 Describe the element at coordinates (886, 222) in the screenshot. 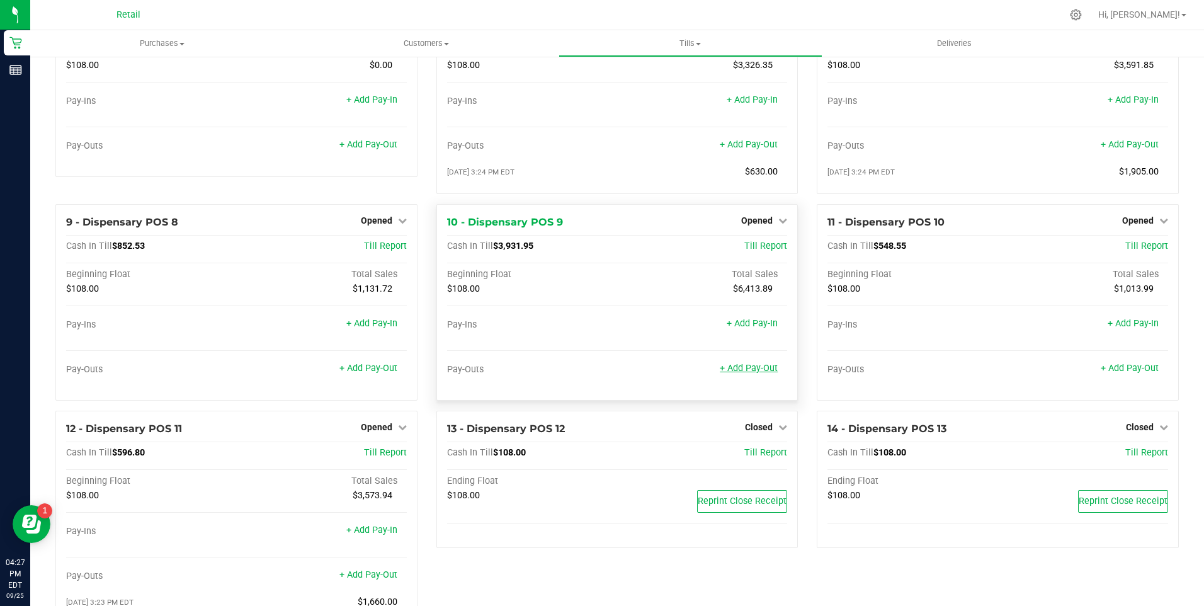

I see `span: 11 - Dispensary POS 10` at that location.